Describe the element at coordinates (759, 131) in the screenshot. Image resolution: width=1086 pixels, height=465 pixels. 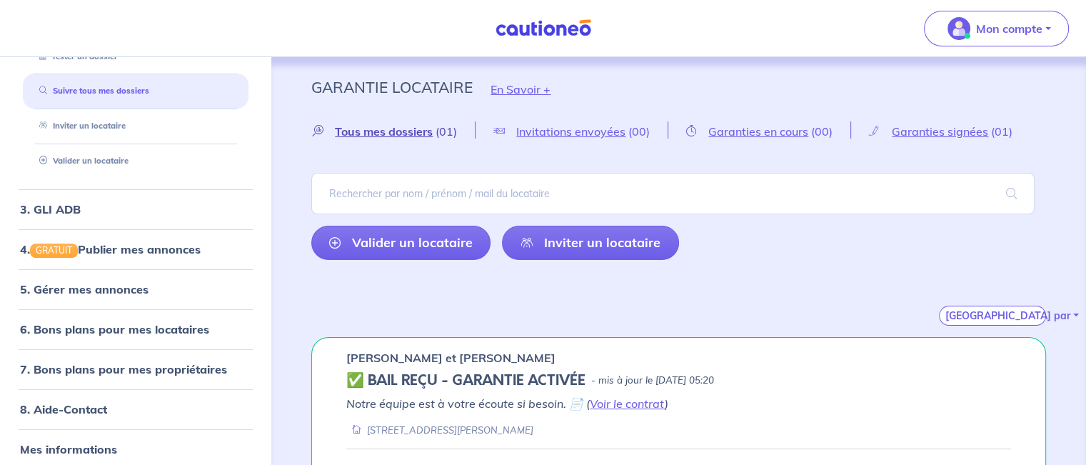
I see `a: Garanties en cours(00)` at that location.